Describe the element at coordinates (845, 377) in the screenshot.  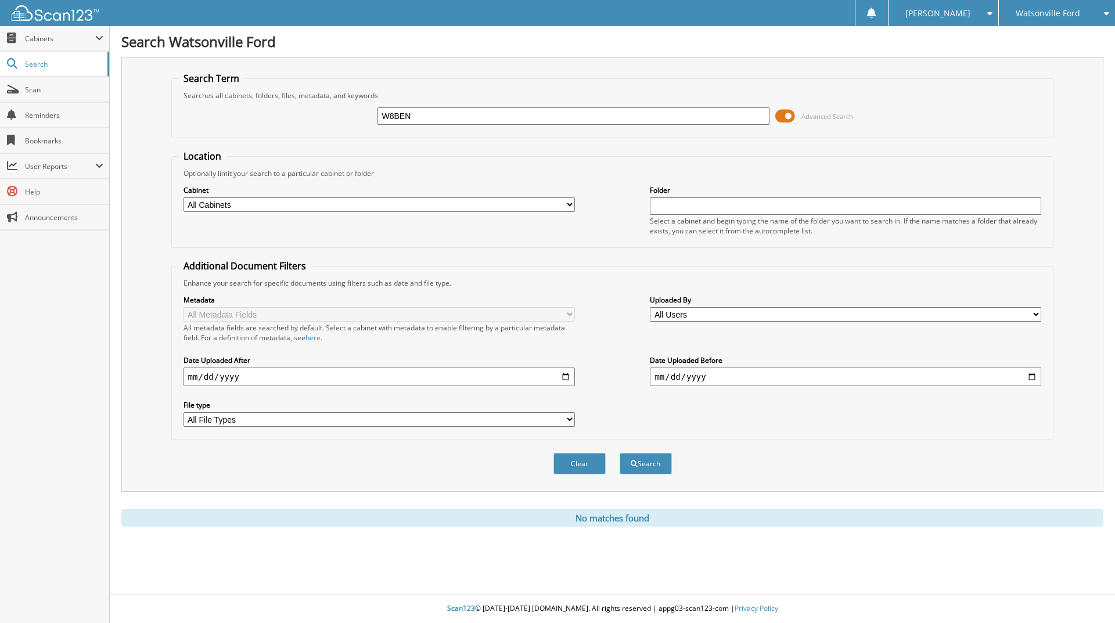
I see `input: end` at that location.